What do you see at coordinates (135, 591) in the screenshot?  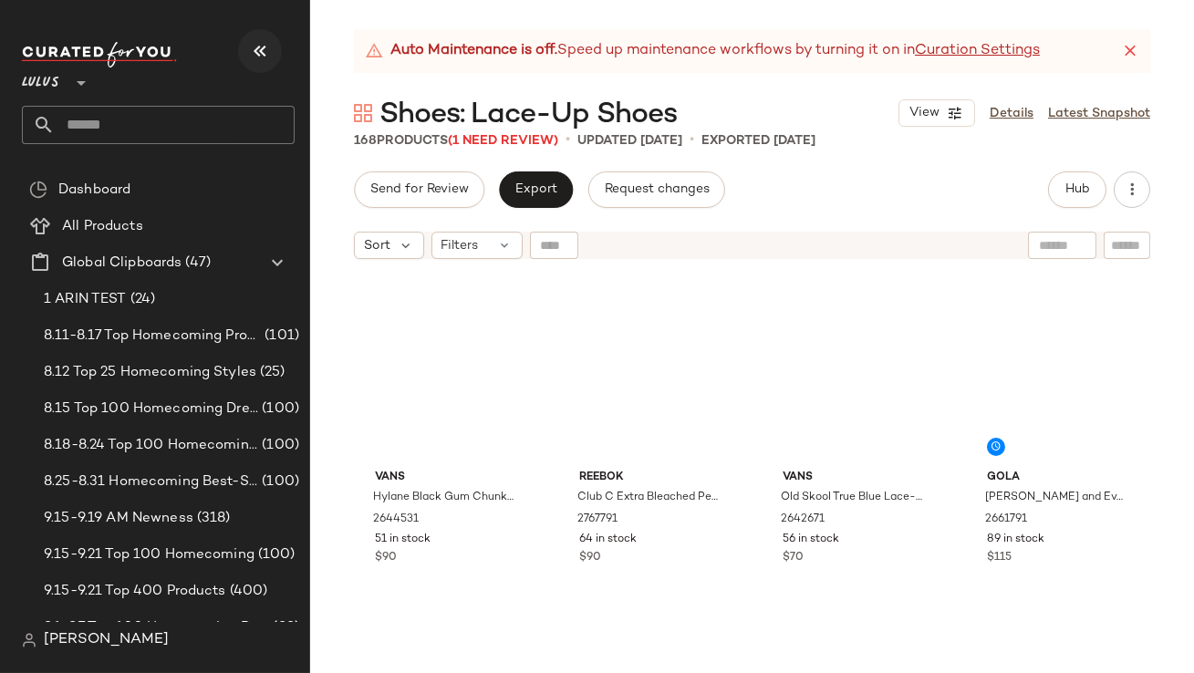 I see `span: 9.15-9.21 Top 400 Products` at bounding box center [135, 591].